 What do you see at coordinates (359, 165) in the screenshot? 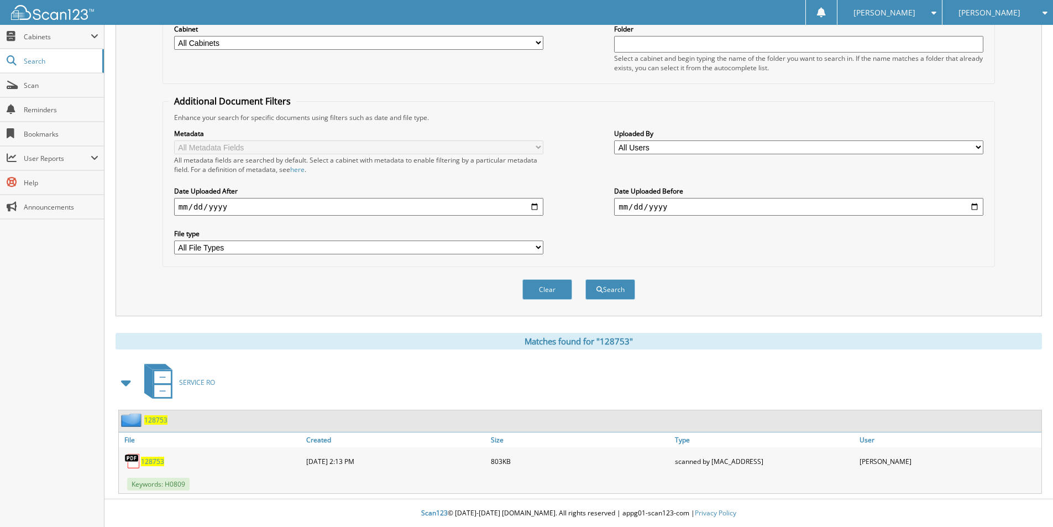
I see `div: All metadata fields are searched by default. Select a cabinet with metadata to enable filtering b...` at bounding box center [359, 165].